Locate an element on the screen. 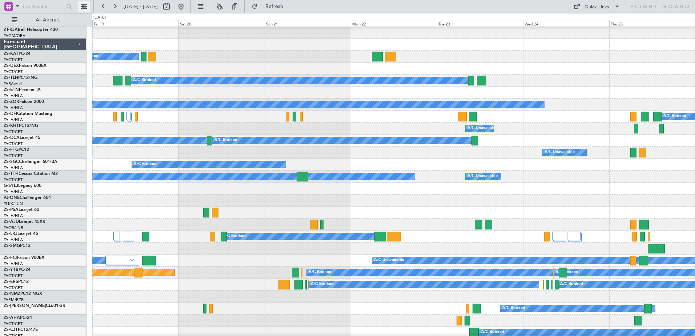 Image resolution: width=695 pixels, height=336 pixels. div: Quick Links is located at coordinates (597, 7).